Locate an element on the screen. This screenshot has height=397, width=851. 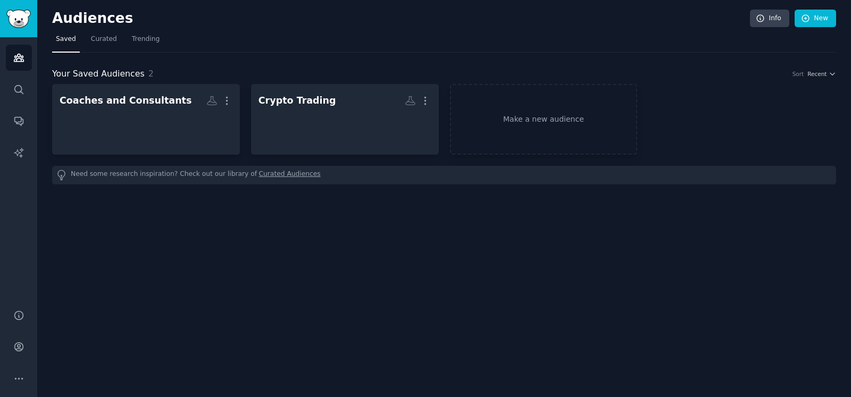
h2: Audiences is located at coordinates (401, 19).